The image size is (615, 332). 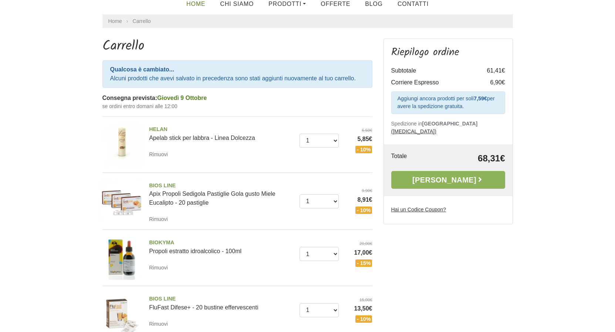 What do you see at coordinates (221, 129) in the screenshot?
I see `span: HELAN` at bounding box center [221, 129].